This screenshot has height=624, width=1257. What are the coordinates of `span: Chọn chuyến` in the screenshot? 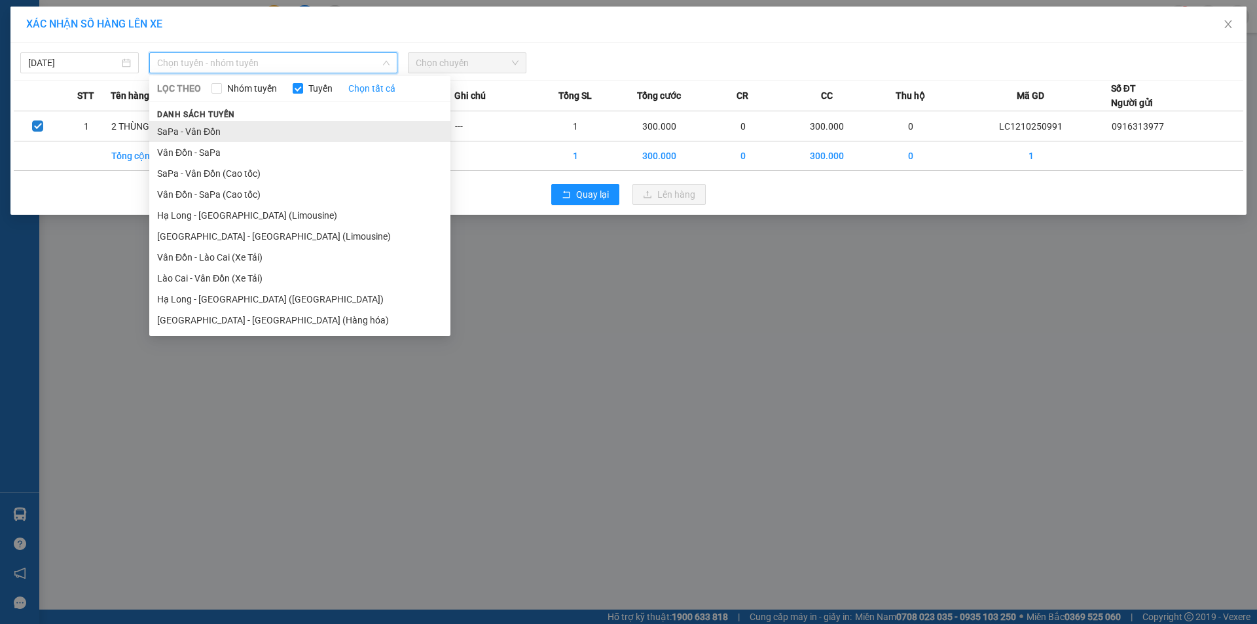 It's located at (467, 63).